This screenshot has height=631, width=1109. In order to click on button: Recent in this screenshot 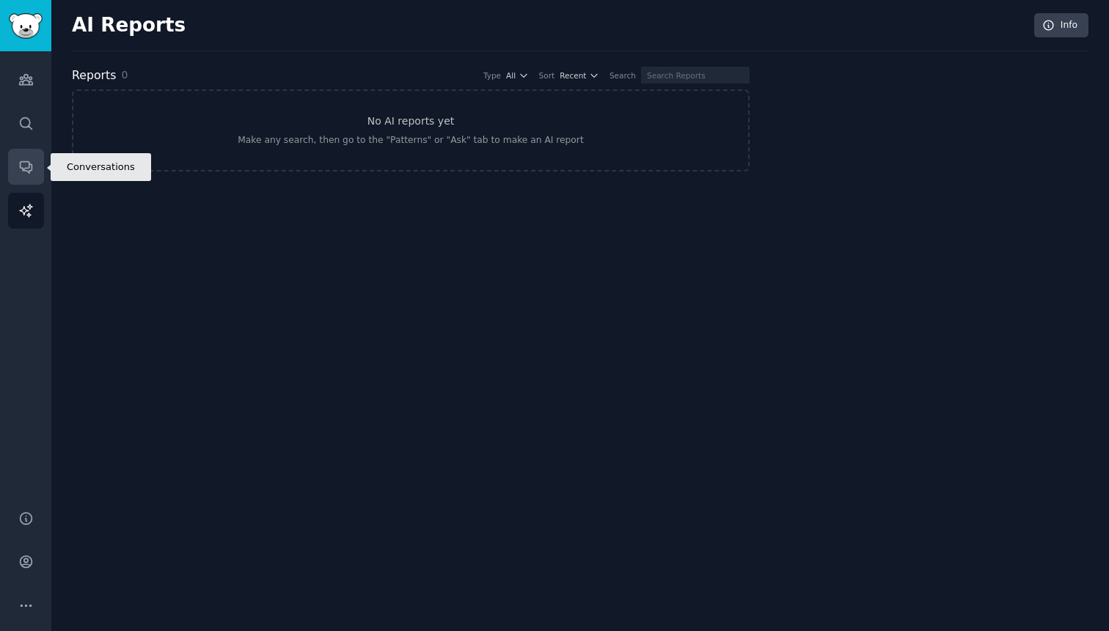, I will do `click(579, 76)`.